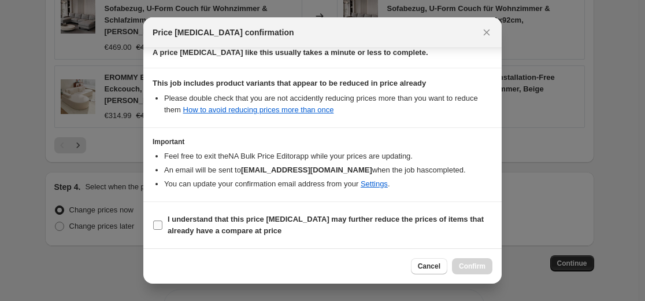 This screenshot has height=301, width=645. Describe the element at coordinates (322, 142) in the screenshot. I see `h3: Important` at that location.